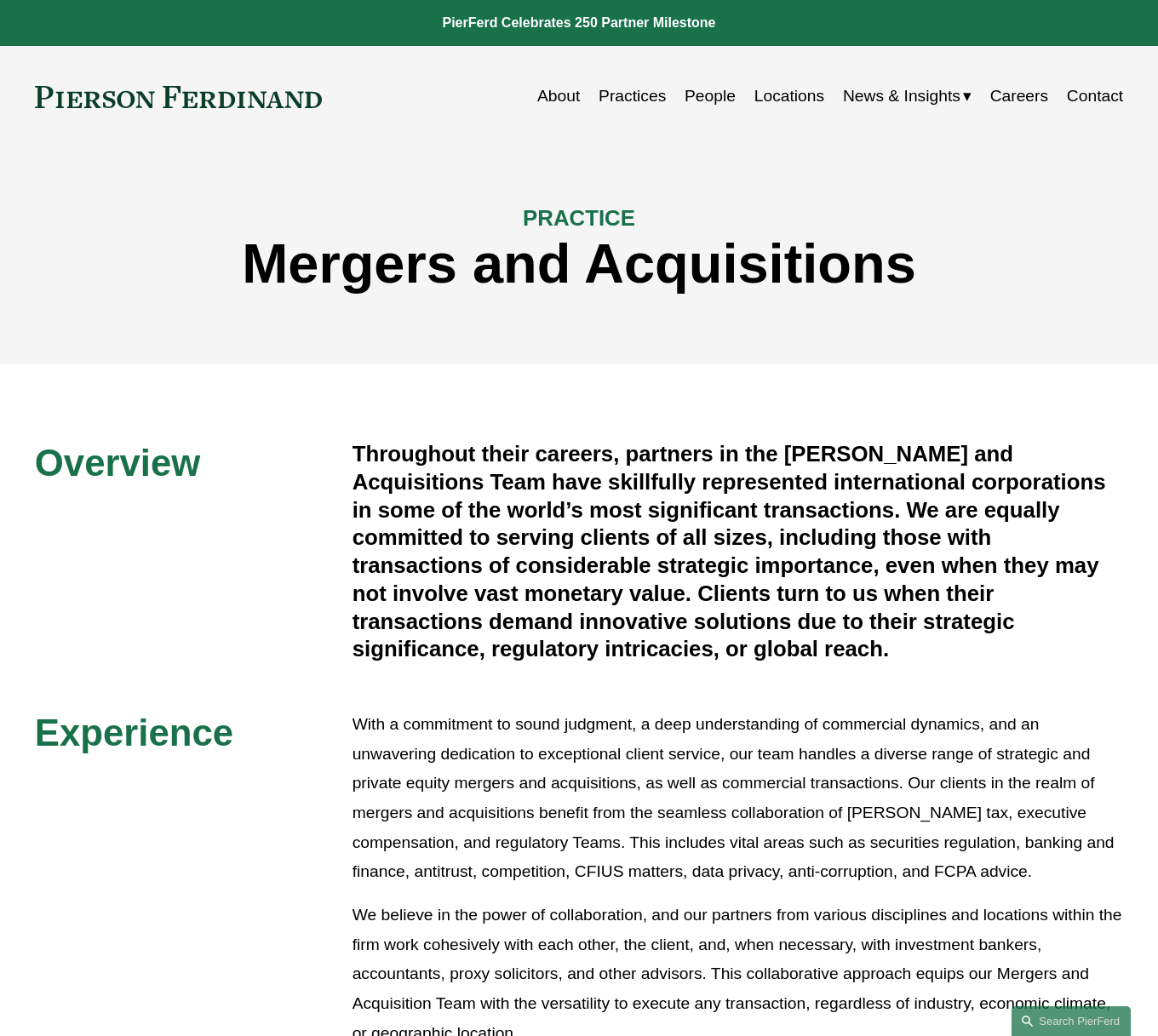  Describe the element at coordinates (559, 97) in the screenshot. I see `a: About` at that location.